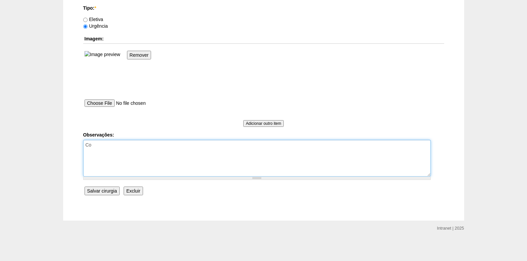  Describe the element at coordinates (450, 228) in the screenshot. I see `div: Intranet | 2025` at that location.